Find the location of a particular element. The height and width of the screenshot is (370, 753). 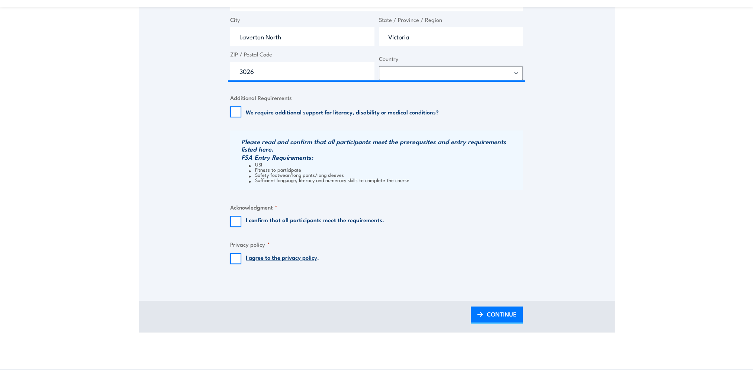

legend: Acknowledgment is located at coordinates (253, 207).